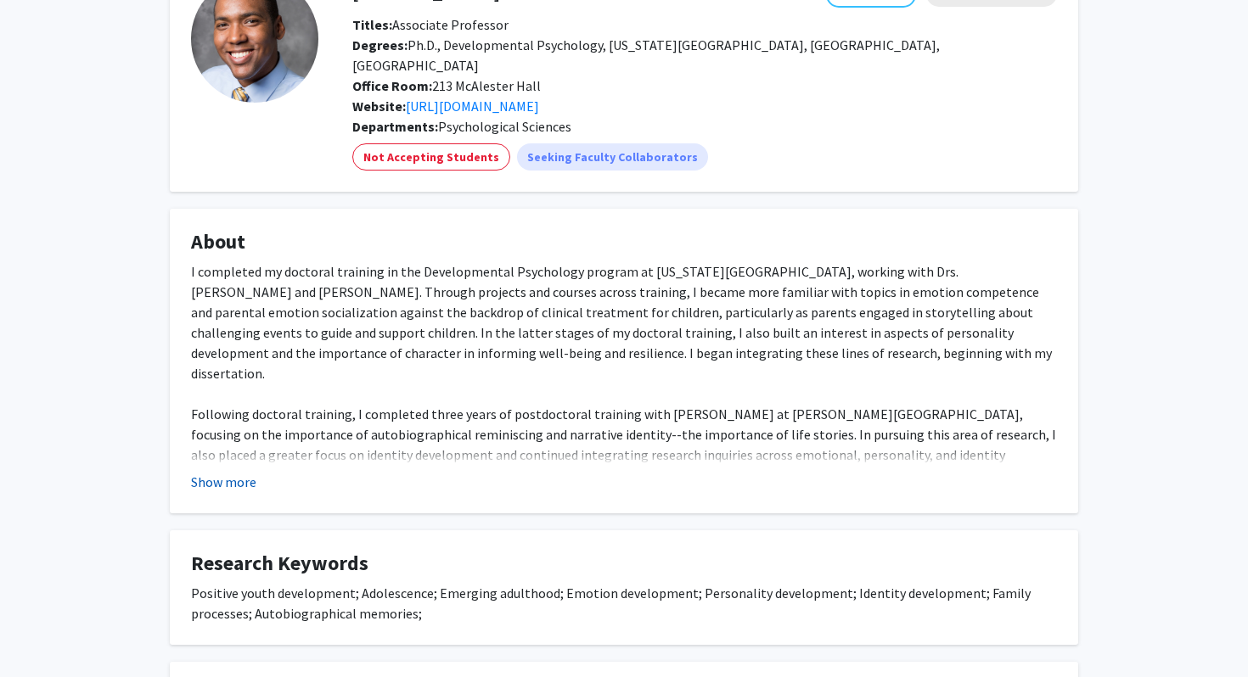  What do you see at coordinates (624, 604) in the screenshot?
I see `div: Positive youth development; Adolescence; Emerging adulthood; Emotion development; Personality dev...` at bounding box center [624, 604].